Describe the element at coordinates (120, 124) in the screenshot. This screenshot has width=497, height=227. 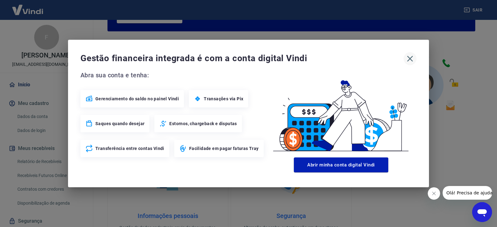
I see `span: Saques quando desejar` at that location.